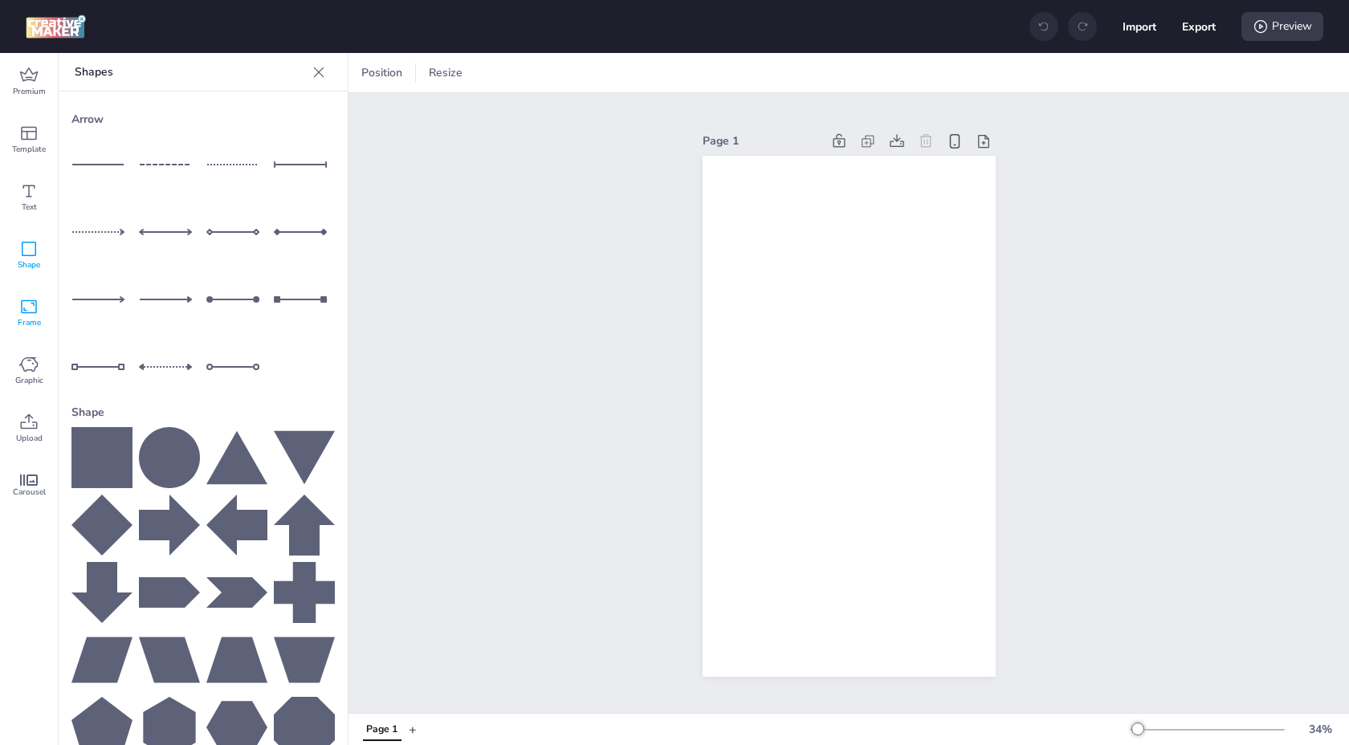  Describe the element at coordinates (29, 149) in the screenshot. I see `span: Template` at that location.